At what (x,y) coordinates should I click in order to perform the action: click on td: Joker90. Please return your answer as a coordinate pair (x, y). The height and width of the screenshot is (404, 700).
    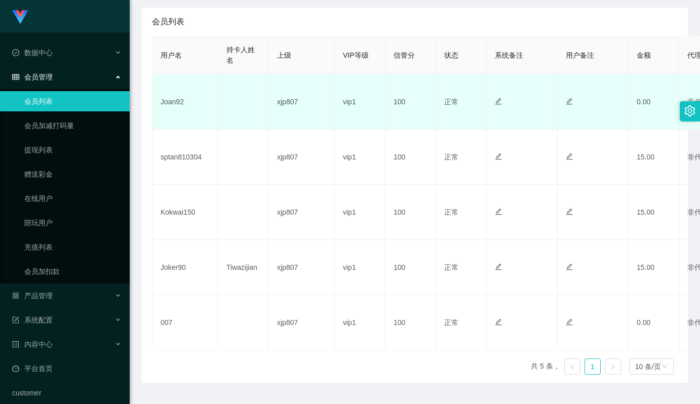
    Looking at the image, I should click on (185, 267).